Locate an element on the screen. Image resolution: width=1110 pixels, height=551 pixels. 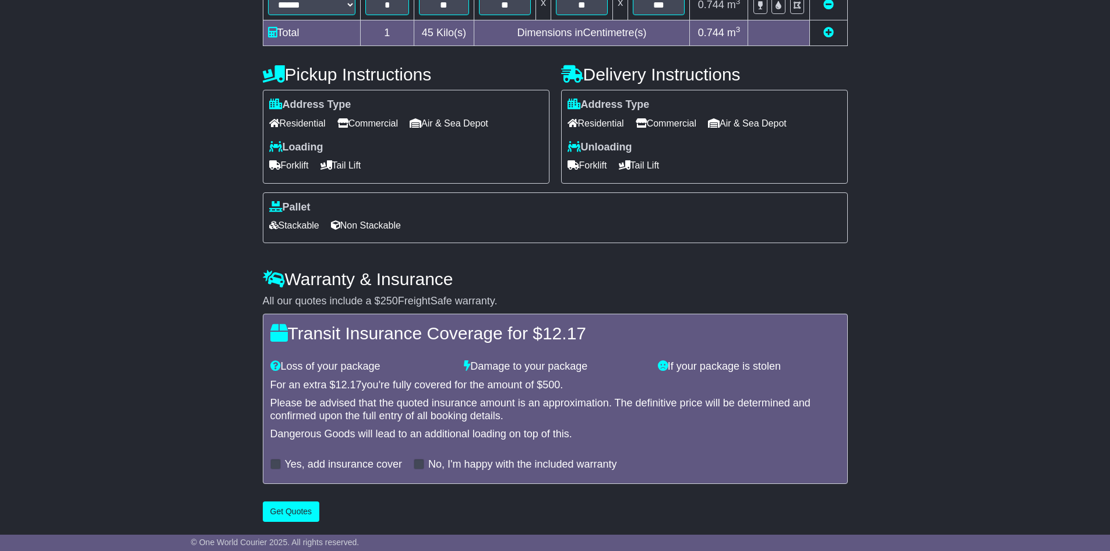
span: Stackable is located at coordinates (294, 225).